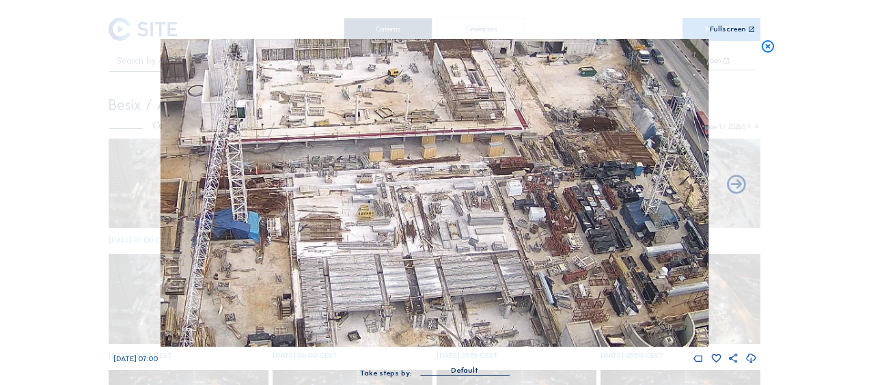  Describe the element at coordinates (434, 193) in the screenshot. I see `img: Image` at that location.